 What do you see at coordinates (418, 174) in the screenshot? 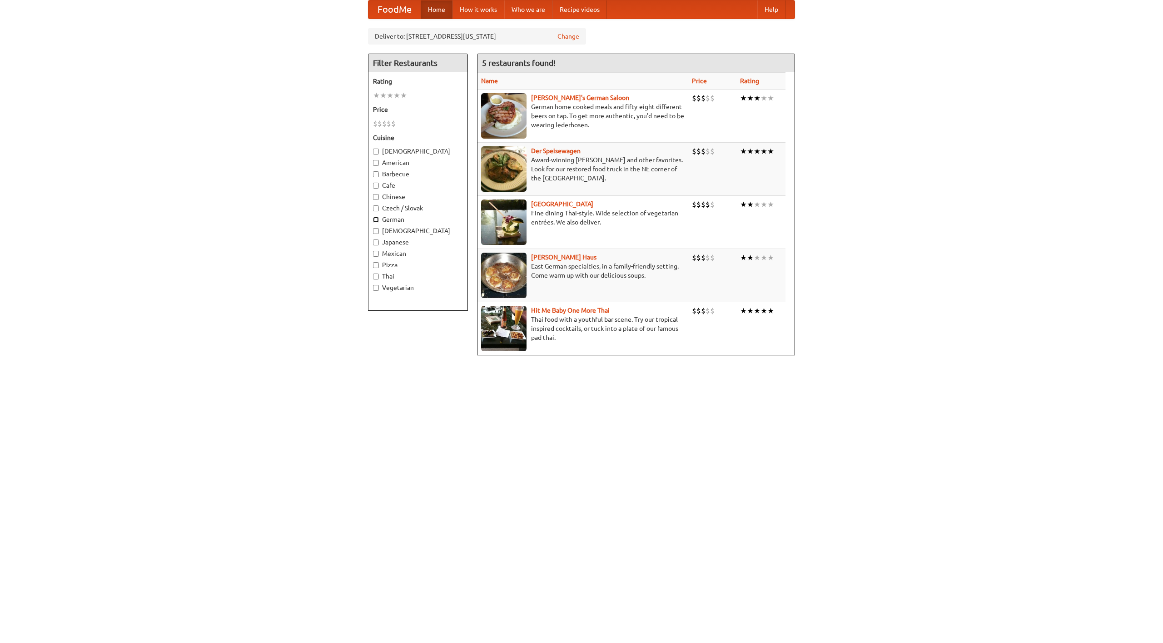
I see `label: Barbecue` at bounding box center [418, 174].